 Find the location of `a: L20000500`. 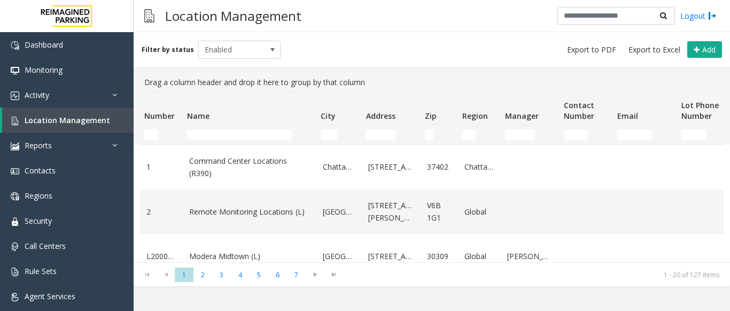

a: L20000500 is located at coordinates (161, 256).